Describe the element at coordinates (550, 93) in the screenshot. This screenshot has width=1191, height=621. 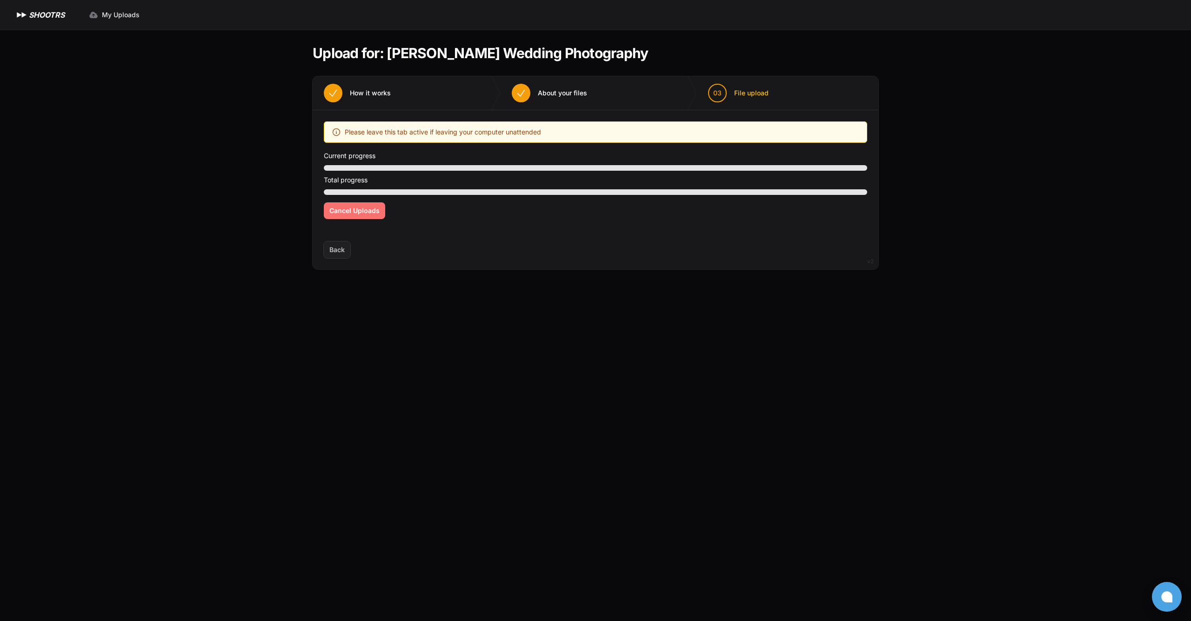
I see `button: About your files` at that location.